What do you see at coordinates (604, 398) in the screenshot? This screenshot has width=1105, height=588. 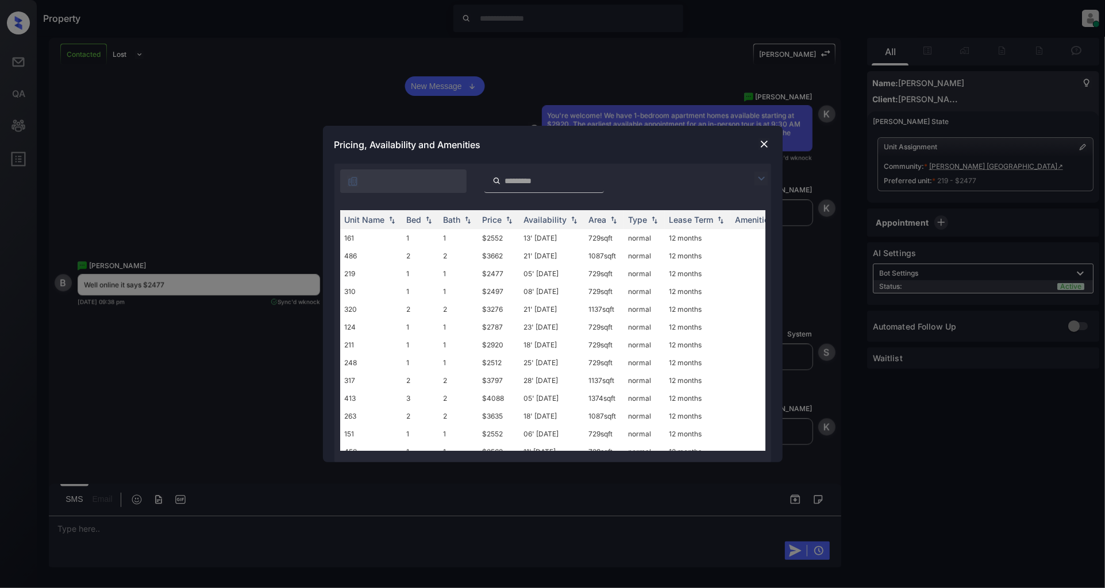 I see `td: 1374 sqft` at bounding box center [604, 398].